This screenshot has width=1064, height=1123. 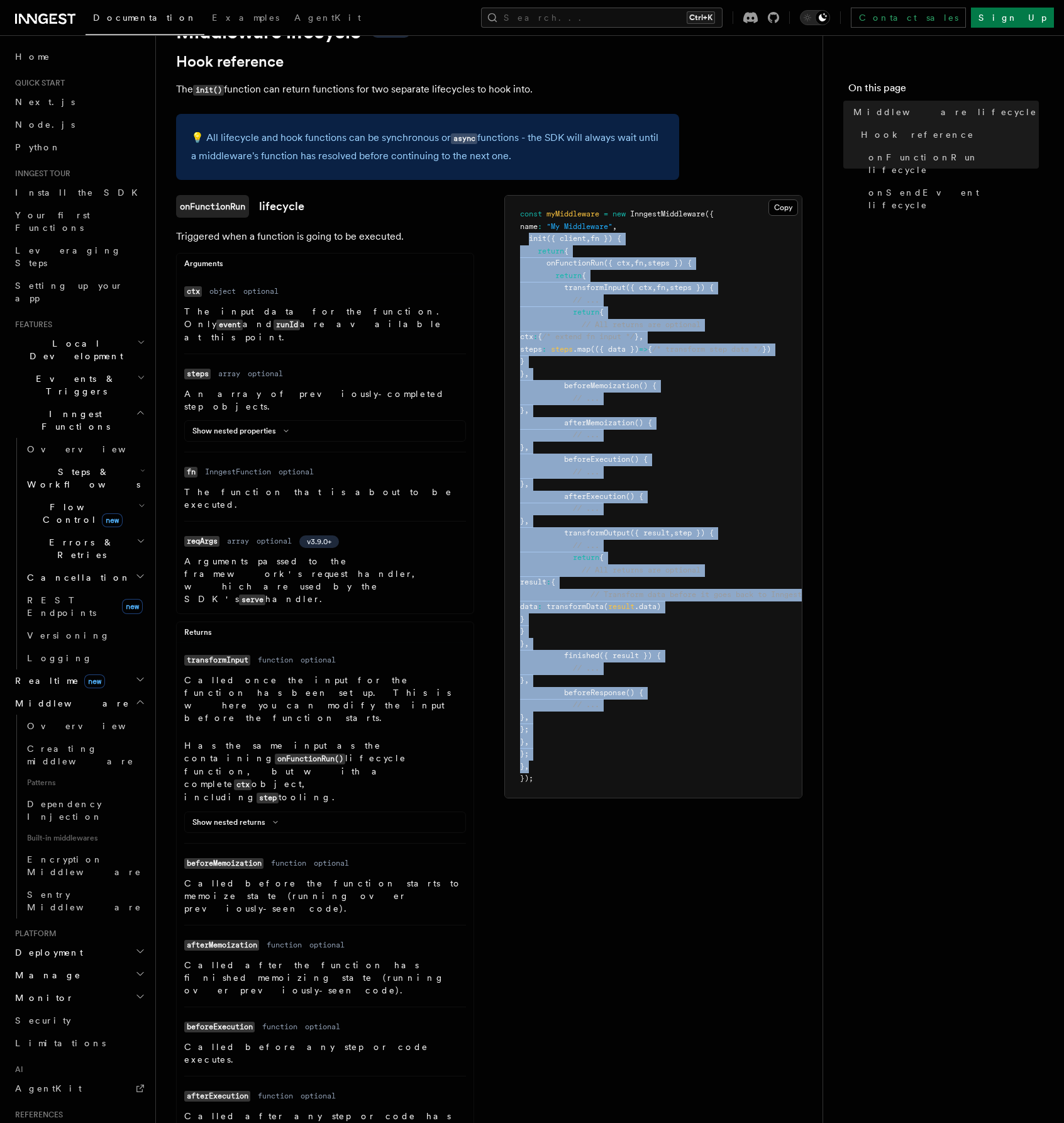 I want to click on button: Cancellation, so click(x=85, y=578).